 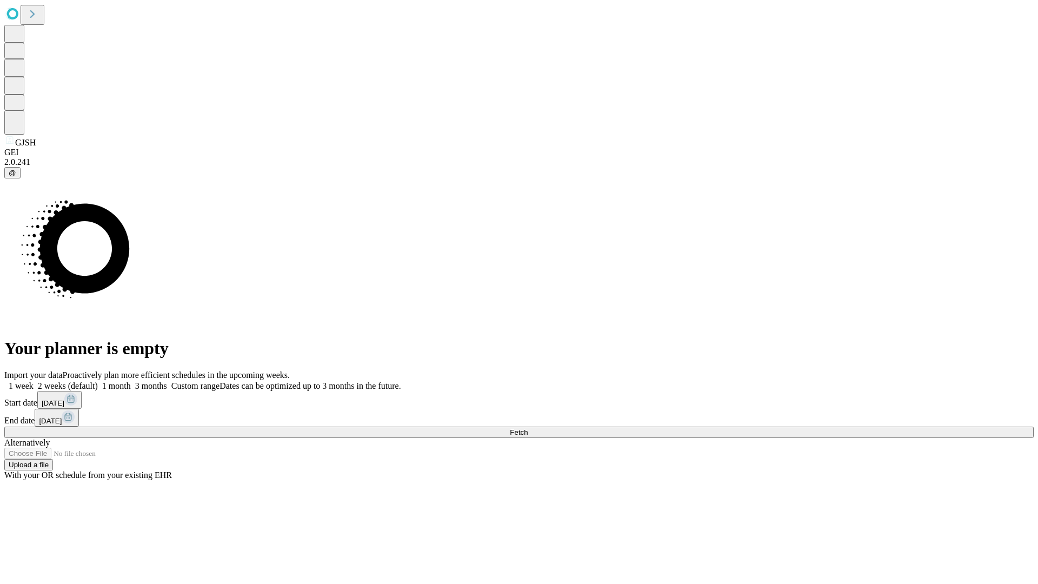 What do you see at coordinates (68, 386) in the screenshot?
I see `span: 2 weeks (default)` at bounding box center [68, 386].